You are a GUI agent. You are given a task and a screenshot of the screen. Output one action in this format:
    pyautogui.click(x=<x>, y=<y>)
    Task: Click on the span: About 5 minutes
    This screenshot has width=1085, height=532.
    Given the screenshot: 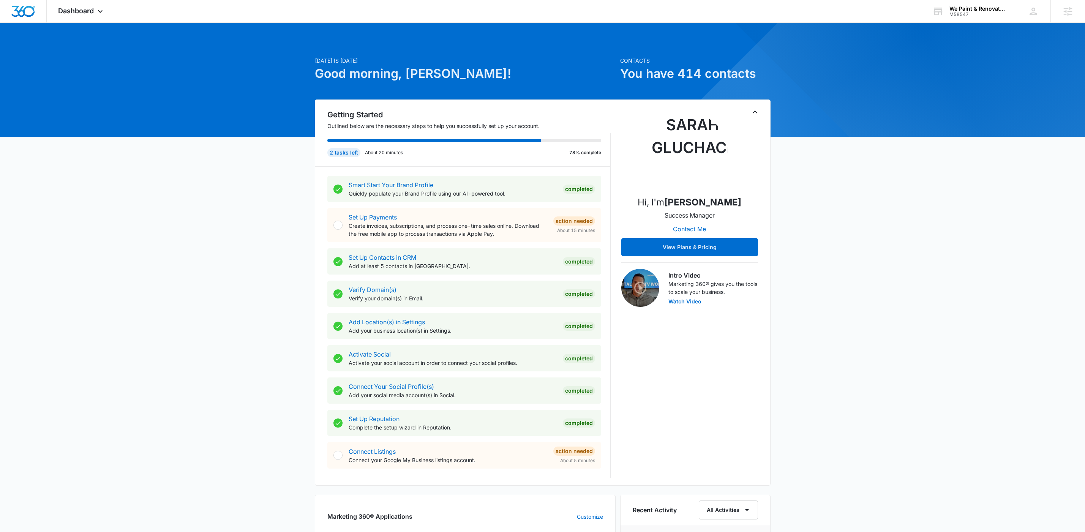 What is the action you would take?
    pyautogui.click(x=577, y=461)
    